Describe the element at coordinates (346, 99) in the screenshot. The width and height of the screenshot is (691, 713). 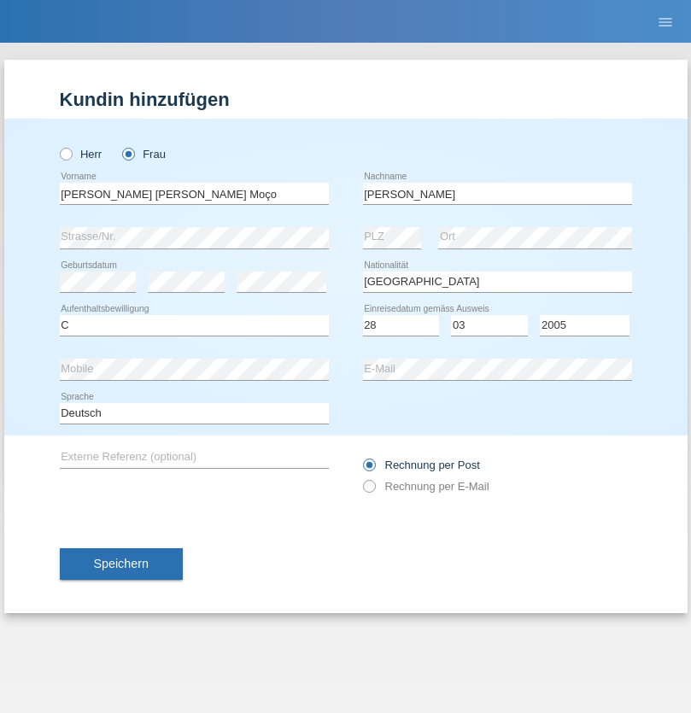
I see `h1: Kundin hinzufügen` at that location.